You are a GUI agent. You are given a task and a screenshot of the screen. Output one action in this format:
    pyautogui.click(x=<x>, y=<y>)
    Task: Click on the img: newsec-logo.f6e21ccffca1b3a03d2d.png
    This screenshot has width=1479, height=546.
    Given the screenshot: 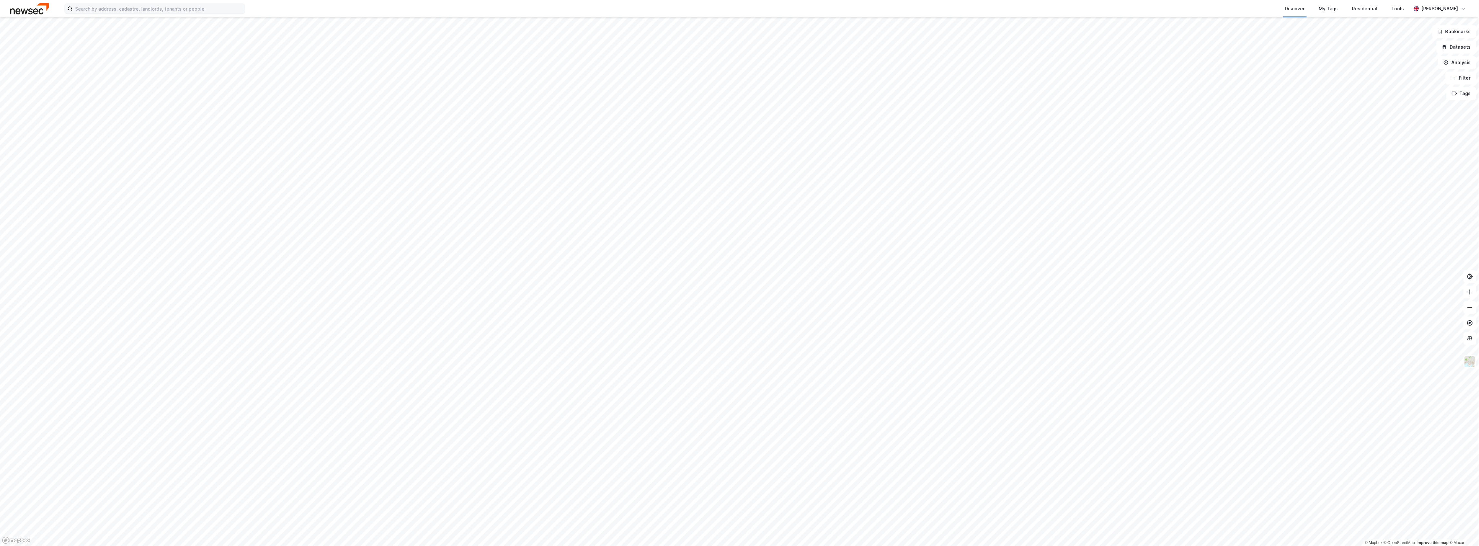 What is the action you would take?
    pyautogui.click(x=30, y=8)
    